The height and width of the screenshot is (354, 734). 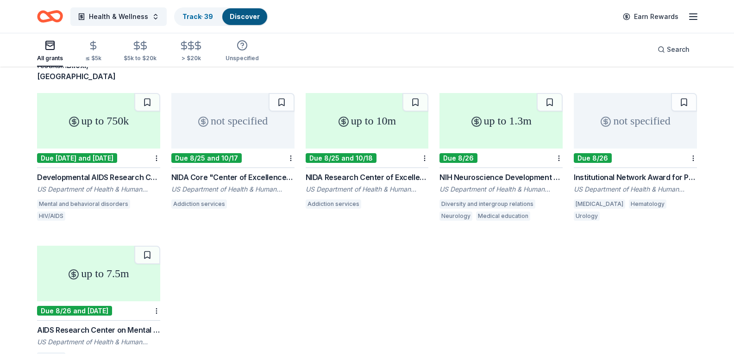 I want to click on button: > $20k, so click(x=191, y=51).